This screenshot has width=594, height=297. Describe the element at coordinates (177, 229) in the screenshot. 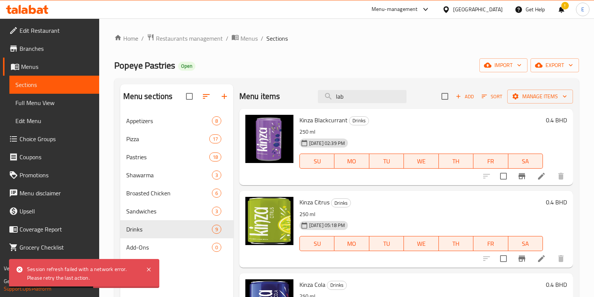

I see `div: Drinks9` at that location.